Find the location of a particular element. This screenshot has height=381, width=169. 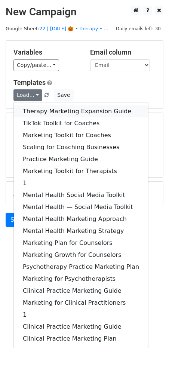

a: Send is located at coordinates (18, 220).